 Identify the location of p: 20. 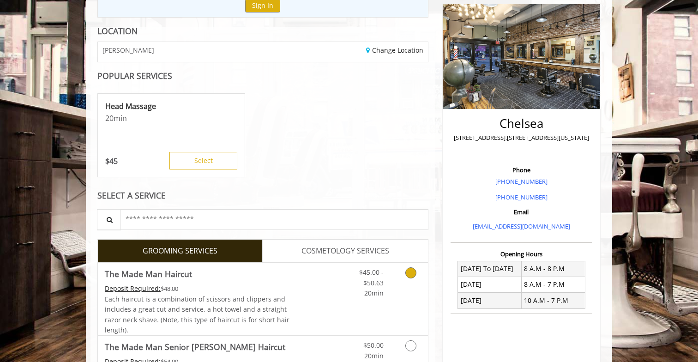
(171, 118).